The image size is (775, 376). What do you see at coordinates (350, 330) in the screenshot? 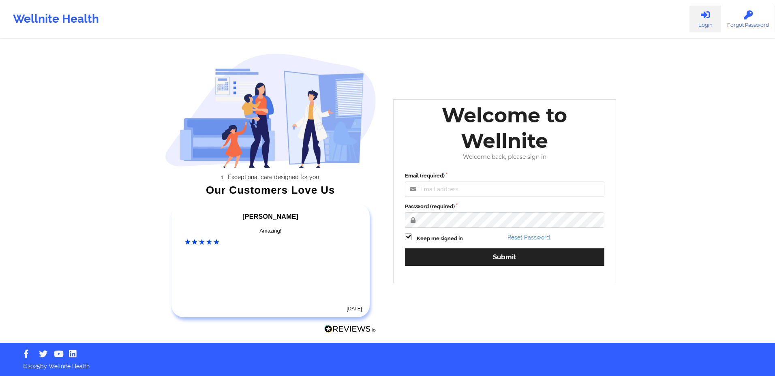
I see `a: Reviews.io Logo` at bounding box center [350, 330].